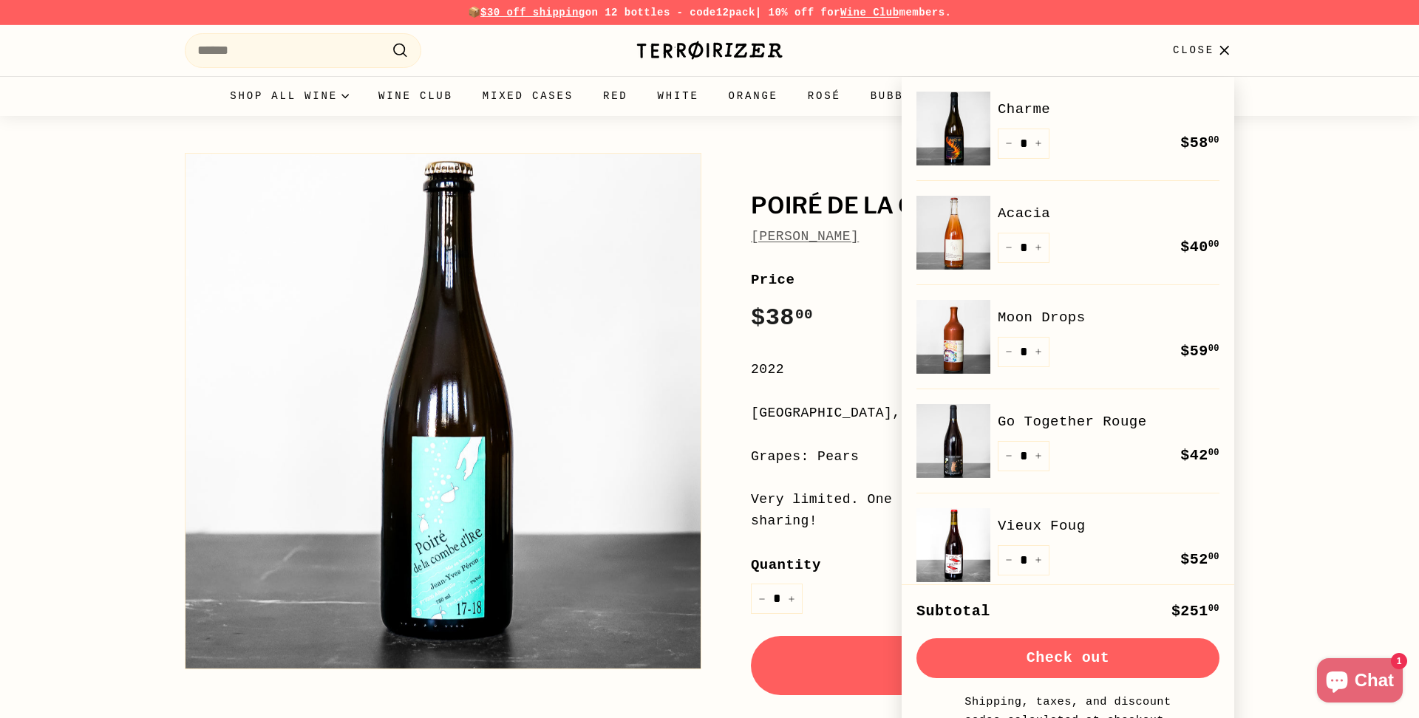 This screenshot has height=718, width=1419. Describe the element at coordinates (709, 13) in the screenshot. I see `p: 📦 on 12 bottles - code | 10% off for members.` at that location.